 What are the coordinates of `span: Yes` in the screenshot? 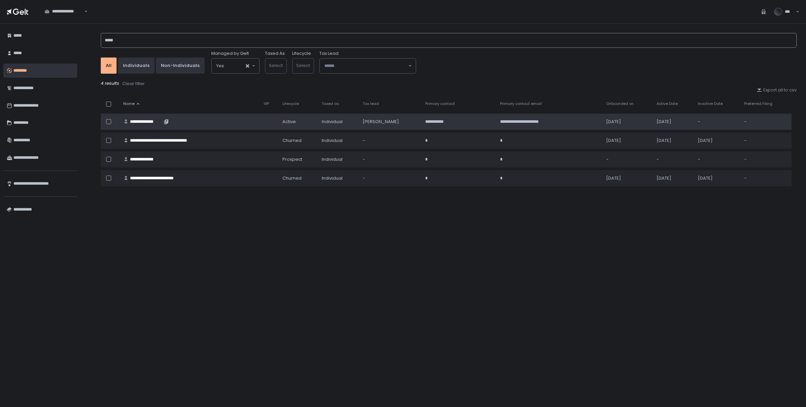 It's located at (220, 66).